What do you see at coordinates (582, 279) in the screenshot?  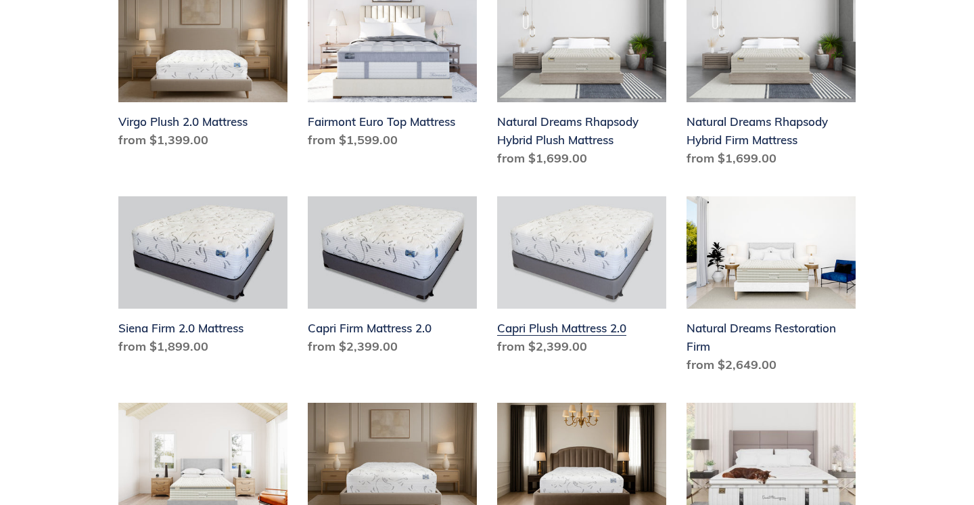 I see `a: Capri Plush Mattress 2.0` at bounding box center [582, 279].